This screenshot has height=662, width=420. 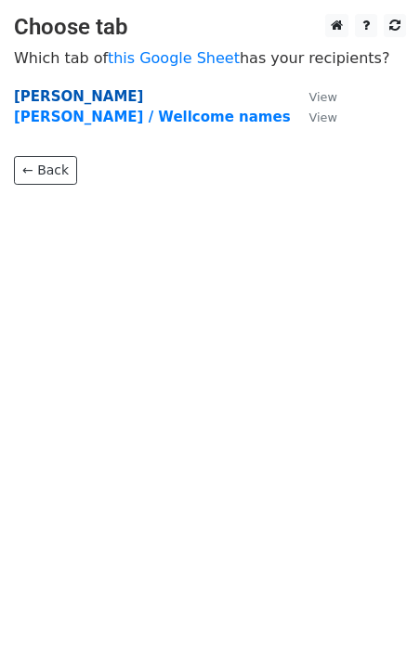 What do you see at coordinates (210, 58) in the screenshot?
I see `p: Which tab of has your recipients?` at bounding box center [210, 58].